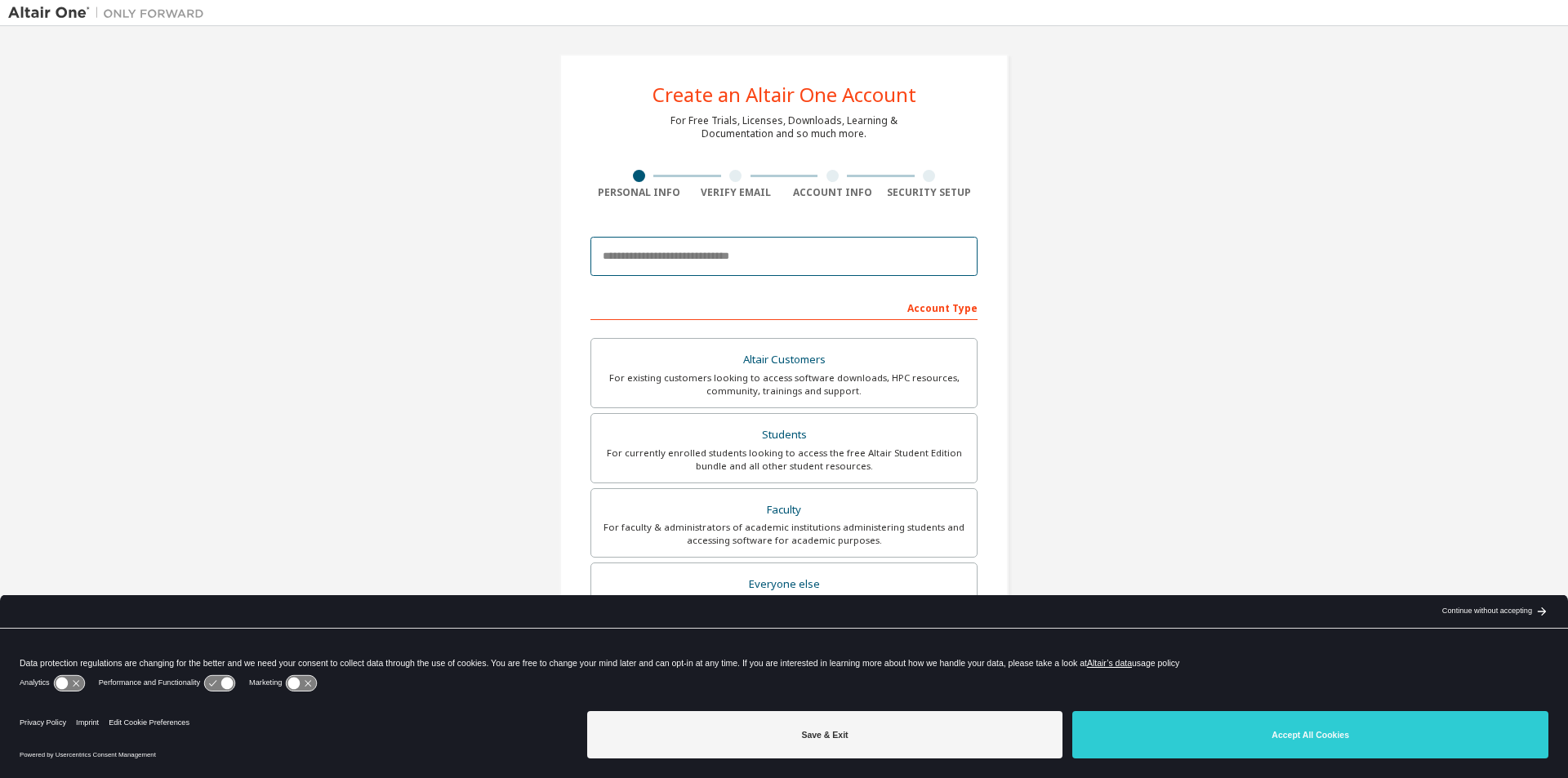  I want to click on div: Create an Altair One Account, so click(784, 95).